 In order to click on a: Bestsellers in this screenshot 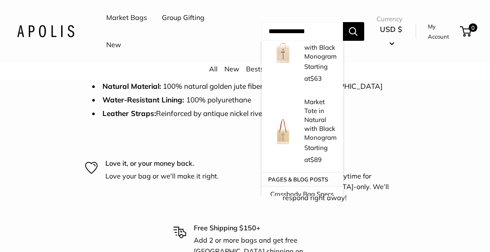, I will do `click(264, 69)`.